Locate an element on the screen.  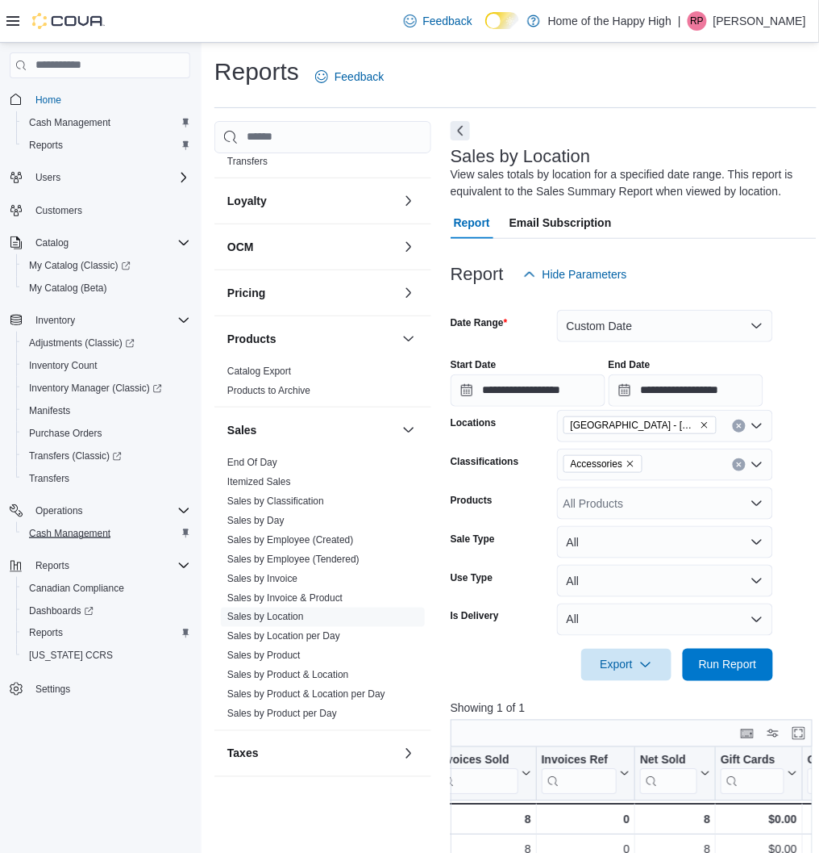
div: Invoices Sold is located at coordinates (477, 760).